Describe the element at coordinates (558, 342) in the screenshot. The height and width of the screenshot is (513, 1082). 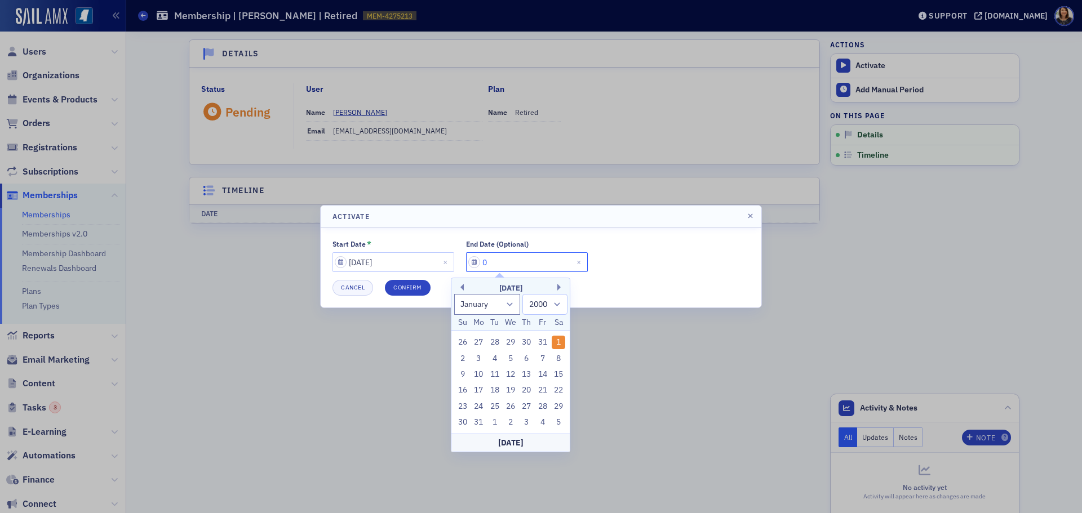
I see `div: Choose Saturday, January 1st, 2000` at that location.